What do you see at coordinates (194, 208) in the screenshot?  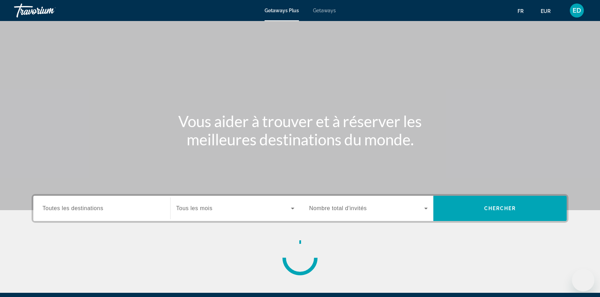 I see `span: Tous les mois` at bounding box center [194, 208].